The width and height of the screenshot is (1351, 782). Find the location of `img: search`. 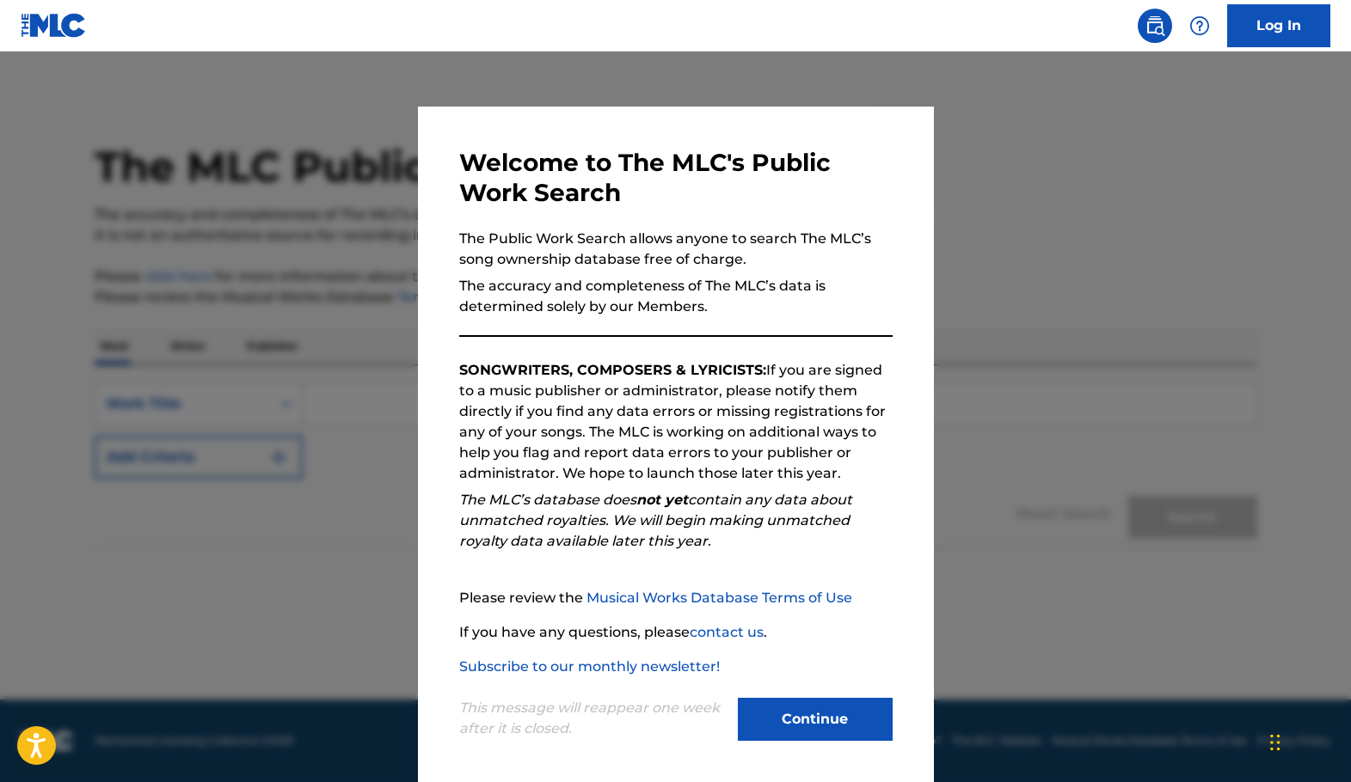

img: search is located at coordinates (1155, 26).